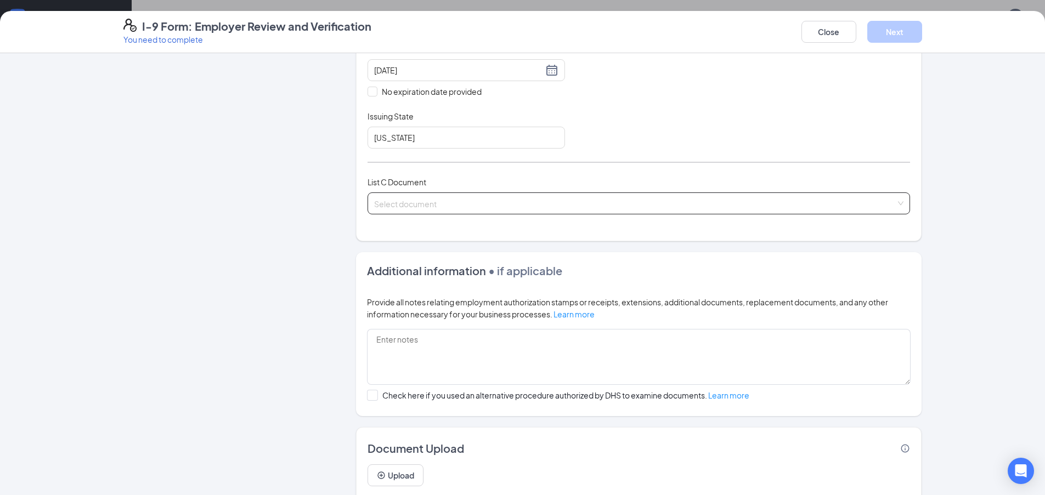 The image size is (1045, 495). I want to click on span: No expiration date provided, so click(432, 92).